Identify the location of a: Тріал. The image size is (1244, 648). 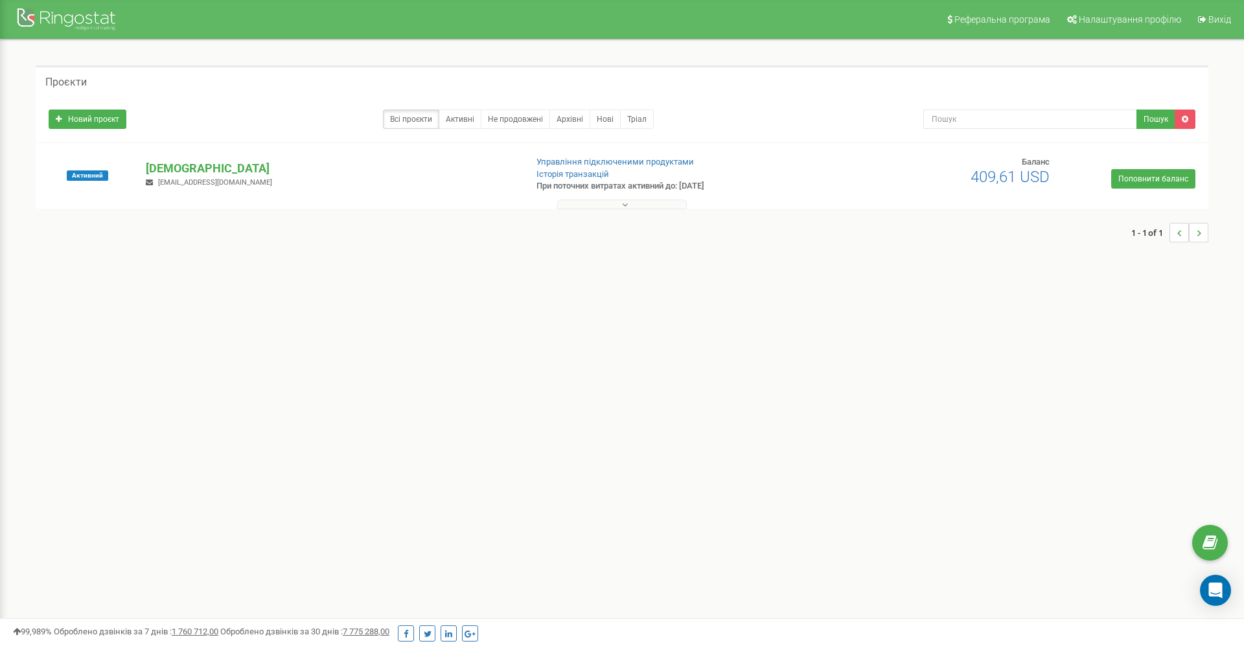
(637, 119).